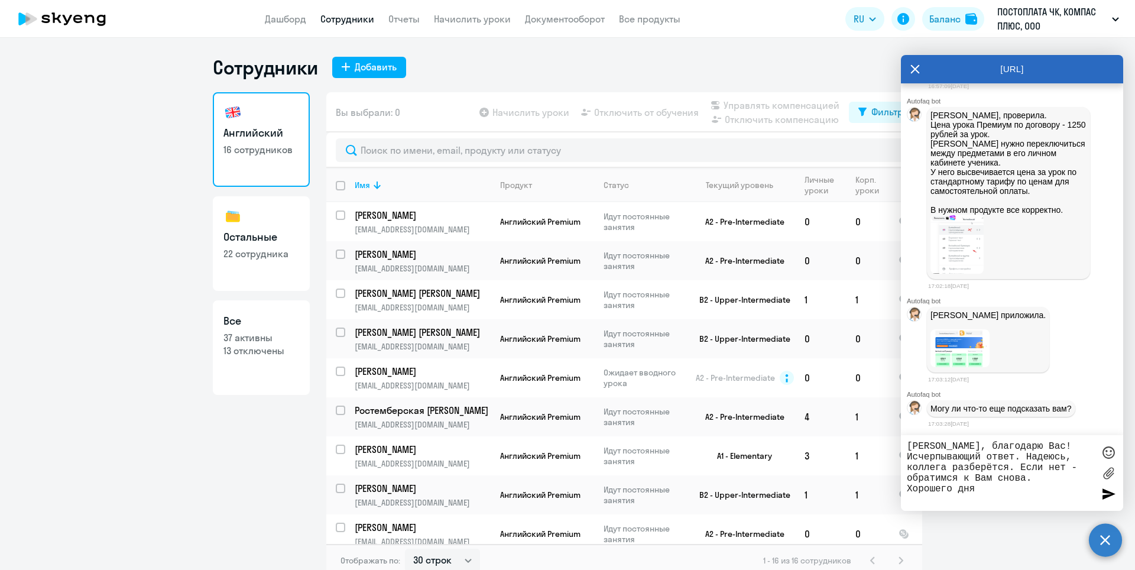  What do you see at coordinates (404, 19) in the screenshot?
I see `a: Отчеты` at bounding box center [404, 19].